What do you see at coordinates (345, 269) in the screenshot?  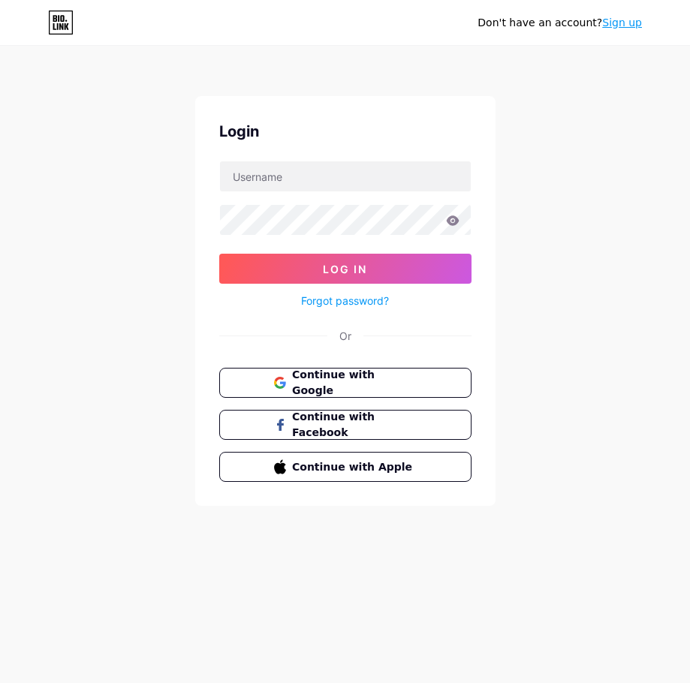 I see `button: Log In` at bounding box center [345, 269].